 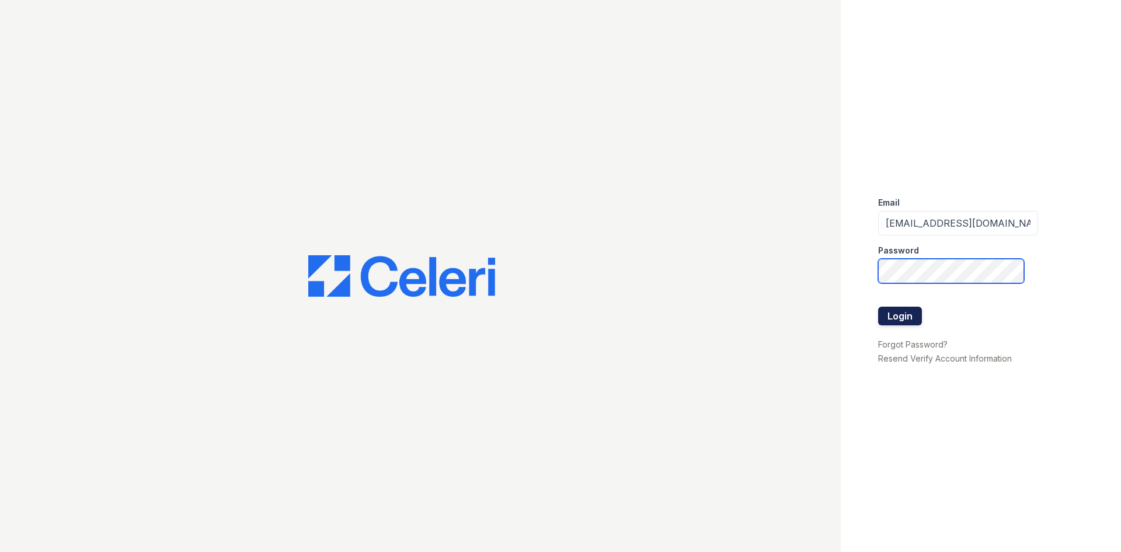 What do you see at coordinates (889, 203) in the screenshot?
I see `label: Email` at bounding box center [889, 203].